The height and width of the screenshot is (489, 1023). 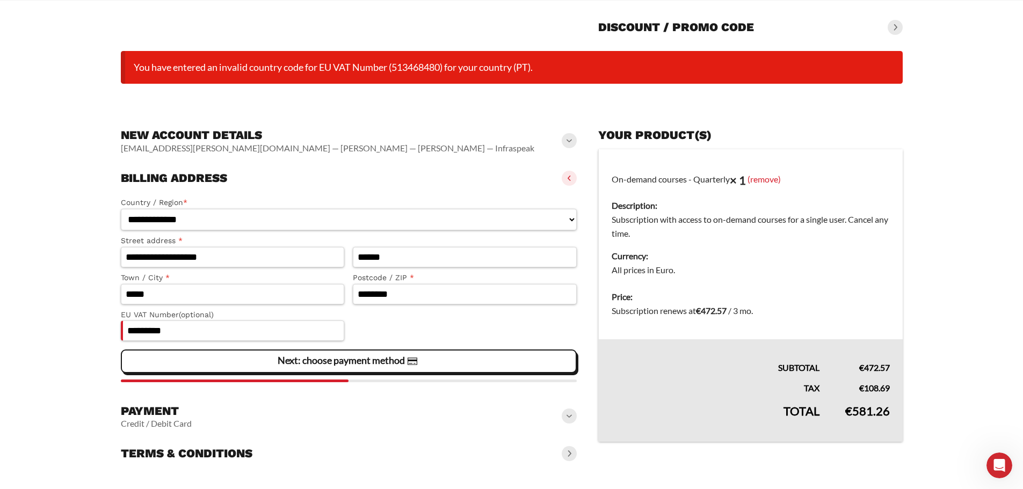 I want to click on a: (remove), so click(x=764, y=179).